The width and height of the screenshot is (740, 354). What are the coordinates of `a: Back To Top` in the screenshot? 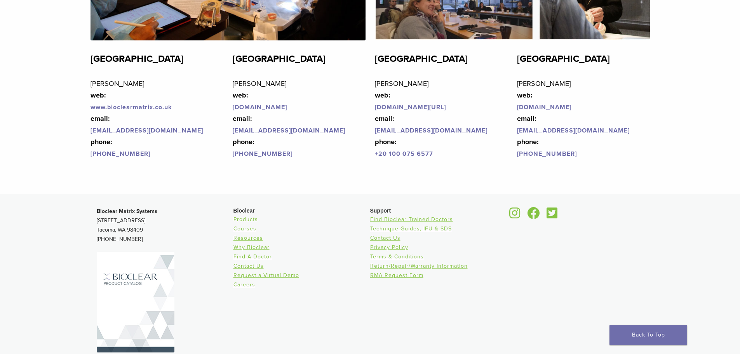 It's located at (649, 335).